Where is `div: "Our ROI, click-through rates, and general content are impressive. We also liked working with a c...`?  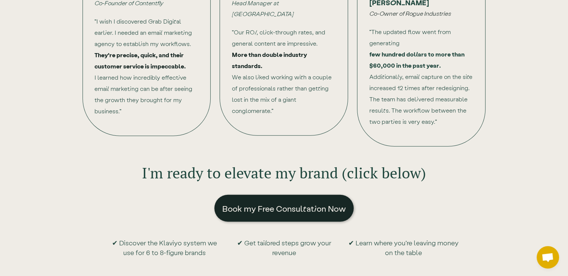 div: "Our ROI, click-through rates, and general content are impressive. We also liked working with a c... is located at coordinates (284, 71).